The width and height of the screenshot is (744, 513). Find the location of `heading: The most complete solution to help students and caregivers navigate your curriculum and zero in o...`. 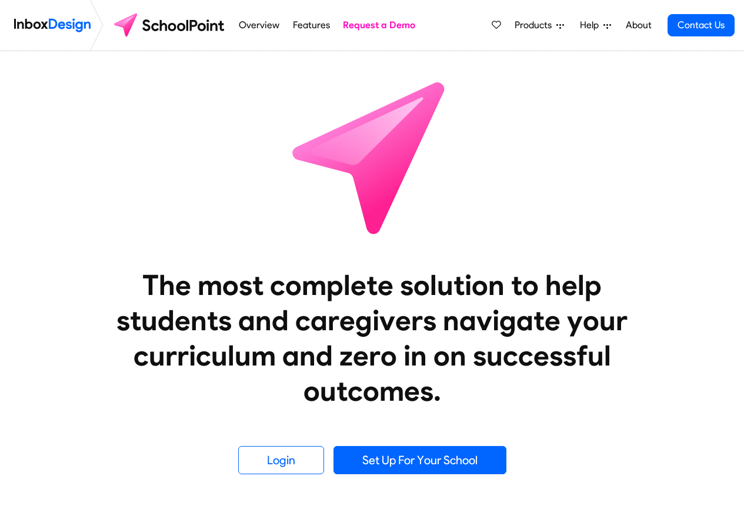

heading: The most complete solution to help students and caregivers navigate your curriculum and zero in o... is located at coordinates (372, 338).